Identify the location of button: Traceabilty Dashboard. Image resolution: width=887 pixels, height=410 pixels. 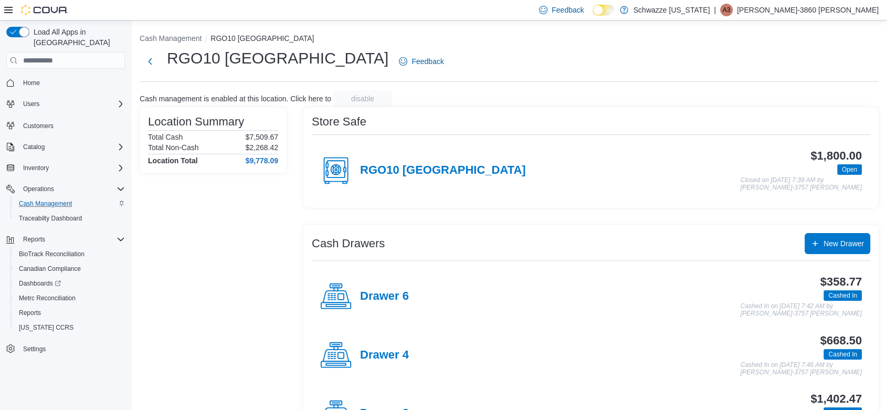
(70, 218).